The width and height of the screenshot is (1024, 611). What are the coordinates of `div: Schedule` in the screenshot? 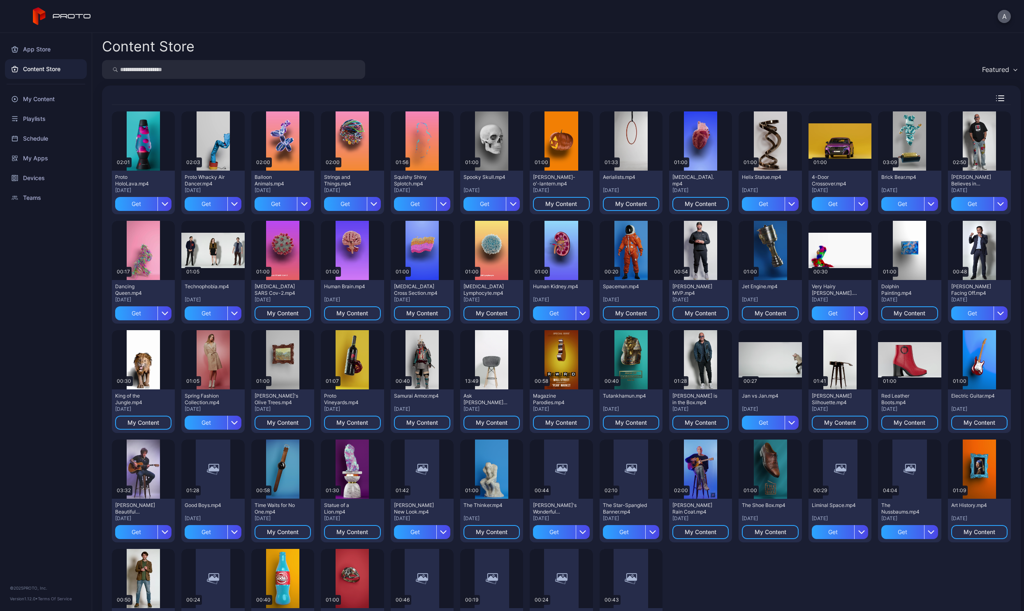 It's located at (46, 139).